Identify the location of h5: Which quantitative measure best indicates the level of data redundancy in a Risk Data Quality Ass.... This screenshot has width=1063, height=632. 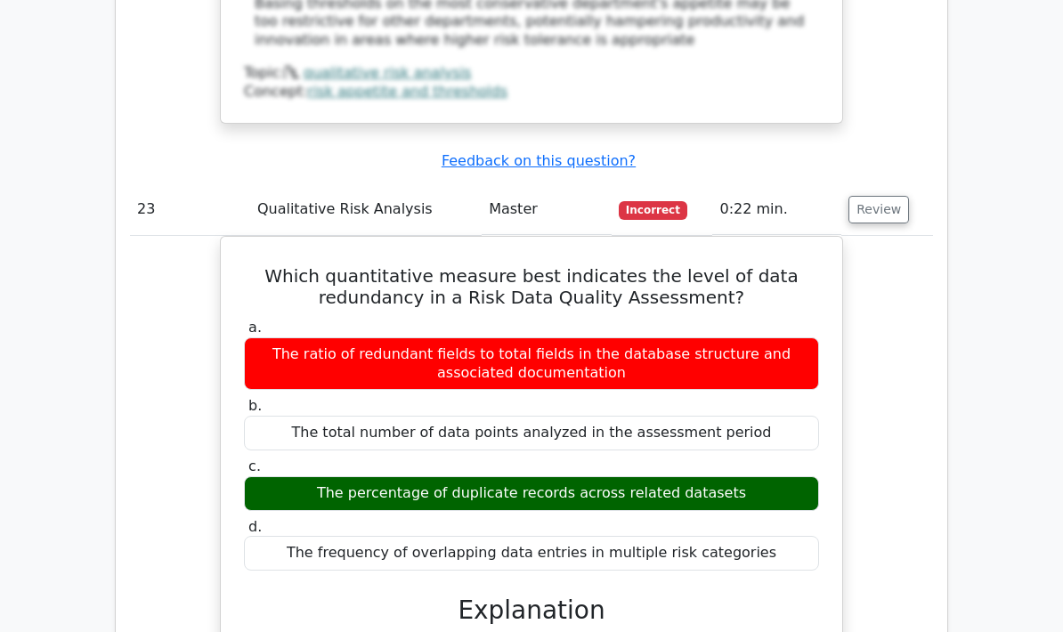
(531, 287).